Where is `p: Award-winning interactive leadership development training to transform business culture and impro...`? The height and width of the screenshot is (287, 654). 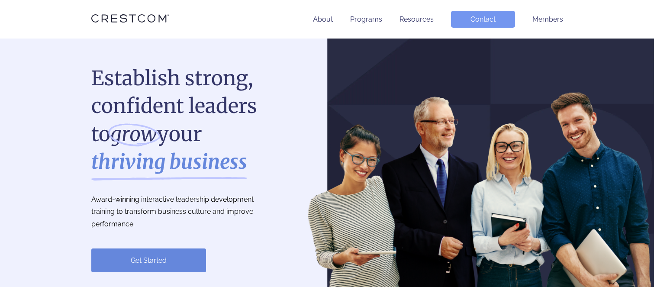
p: Award-winning interactive leadership development training to transform business culture and impro... is located at coordinates (182, 212).